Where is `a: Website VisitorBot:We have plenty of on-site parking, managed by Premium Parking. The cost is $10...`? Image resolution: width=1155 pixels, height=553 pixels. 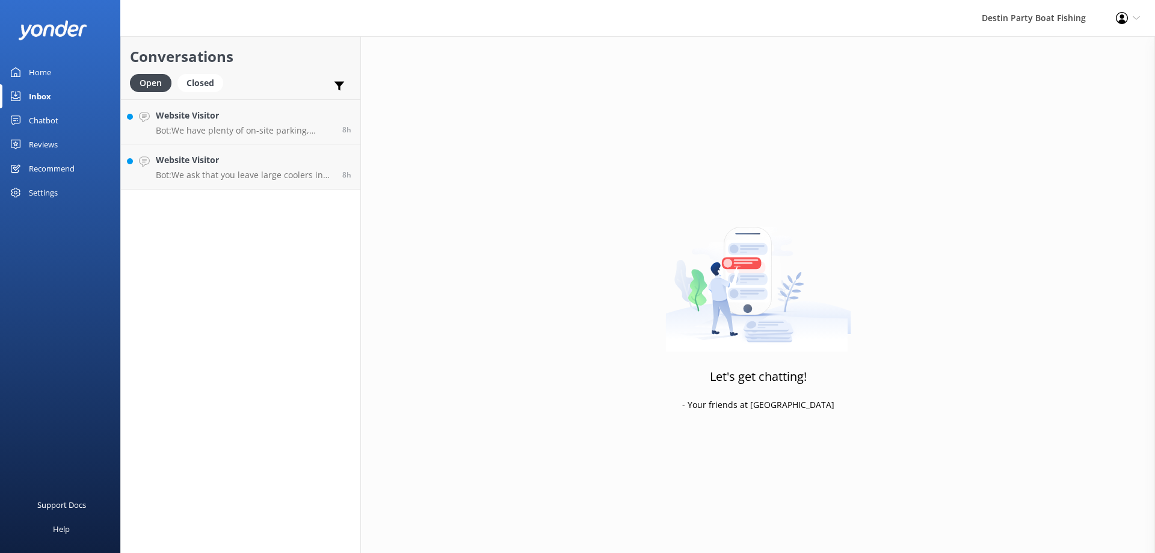
a: Website VisitorBot:We have plenty of on-site parking, managed by Premium Parking. The cost is $10... is located at coordinates (241, 121).